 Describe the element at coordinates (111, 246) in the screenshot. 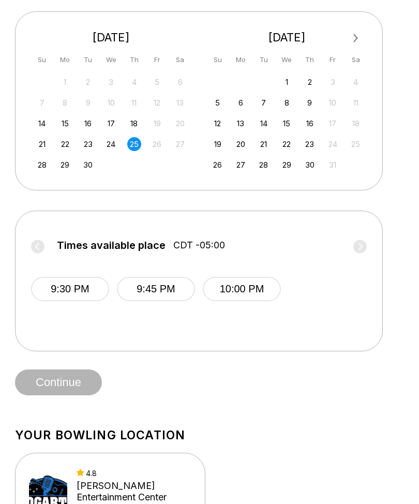

I see `span: Times available place` at that location.